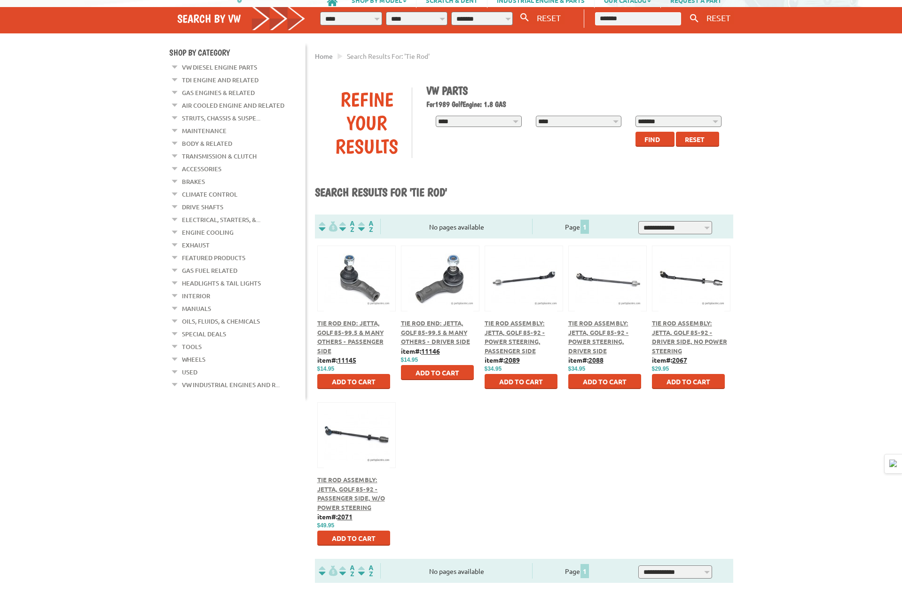  I want to click on span: $29.95, so click(661, 369).